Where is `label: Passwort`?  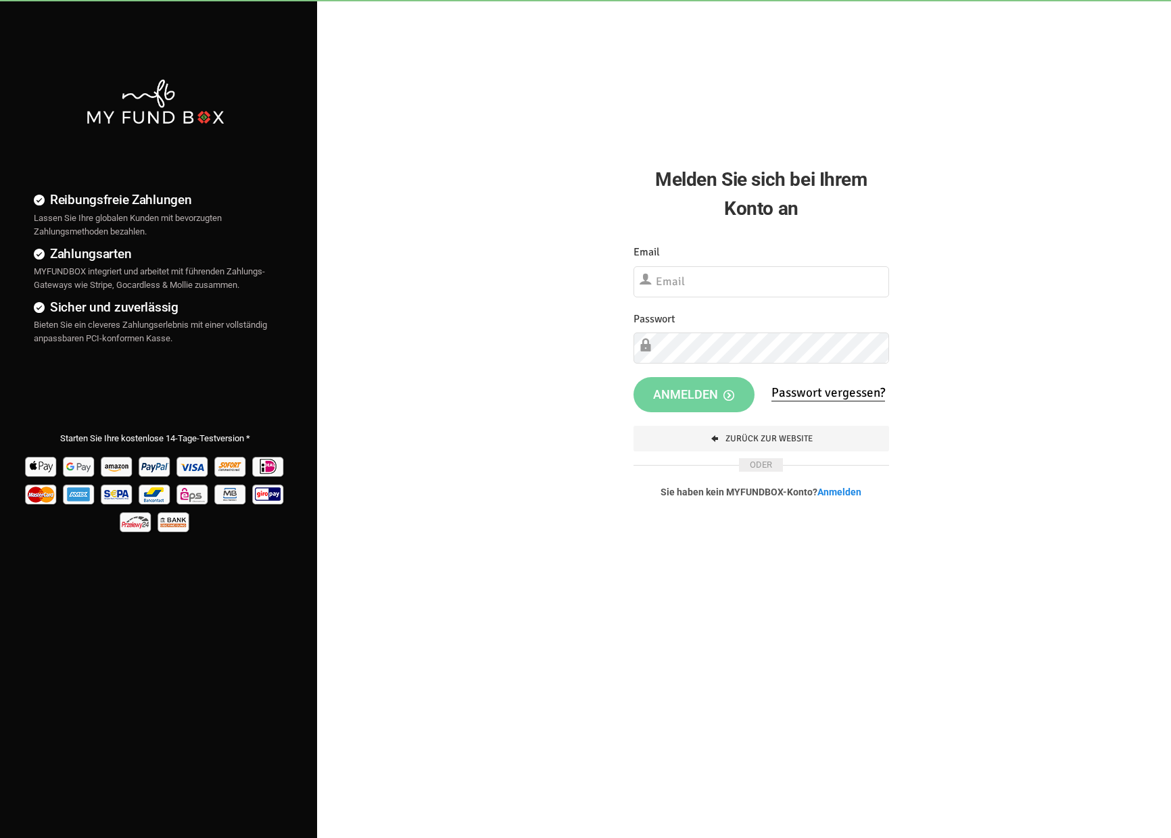
label: Passwort is located at coordinates (655, 319).